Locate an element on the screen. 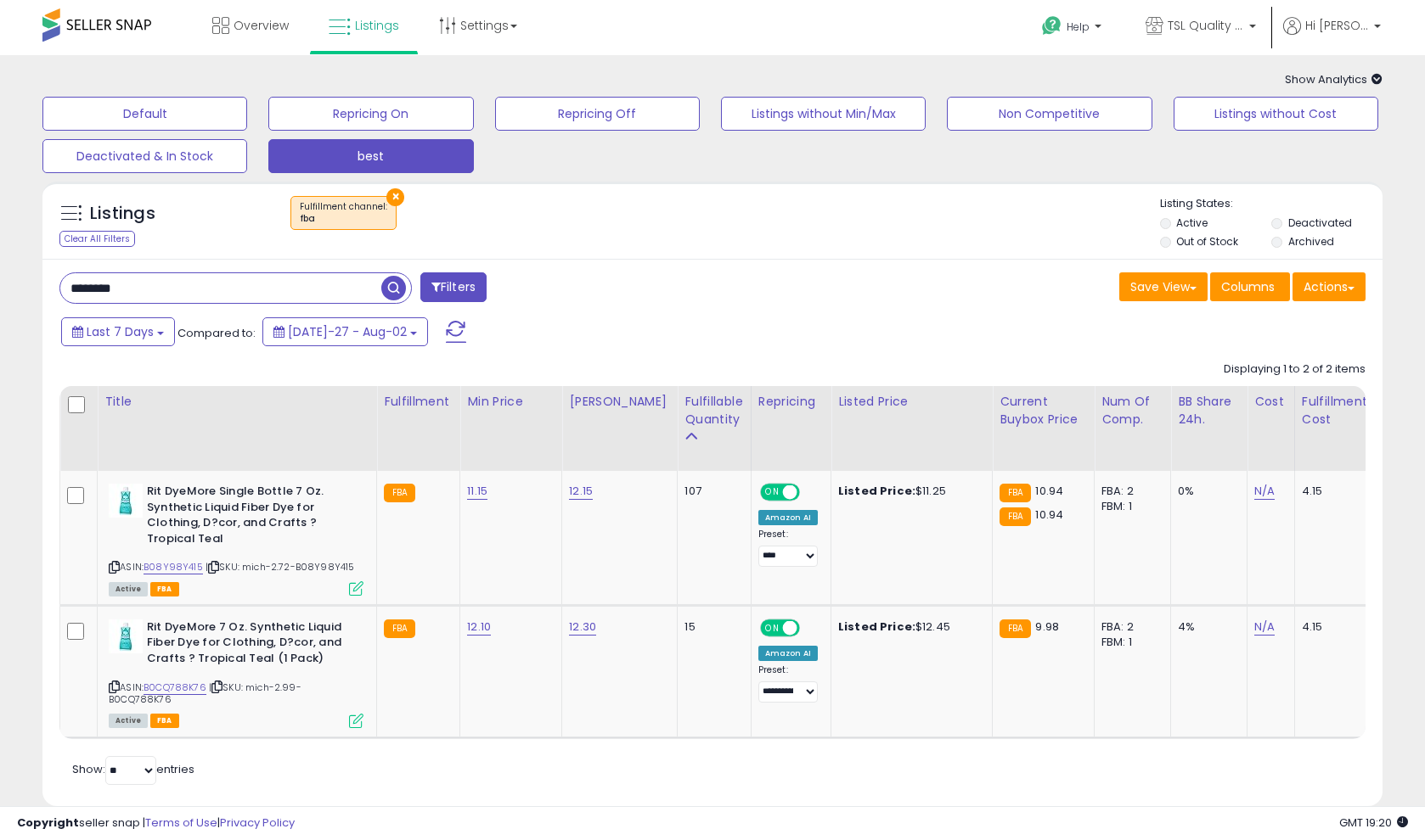  a: Privacy Policy is located at coordinates (258, 823).